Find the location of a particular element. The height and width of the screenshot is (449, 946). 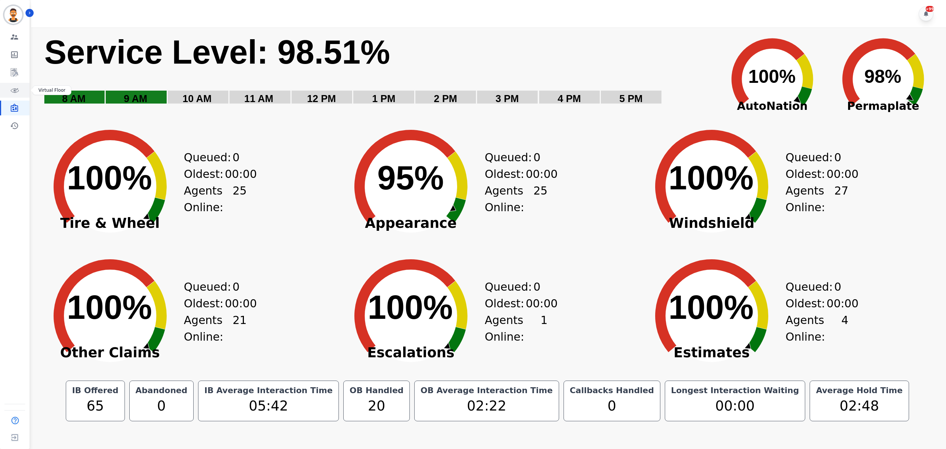

text: 95% is located at coordinates (411, 178).